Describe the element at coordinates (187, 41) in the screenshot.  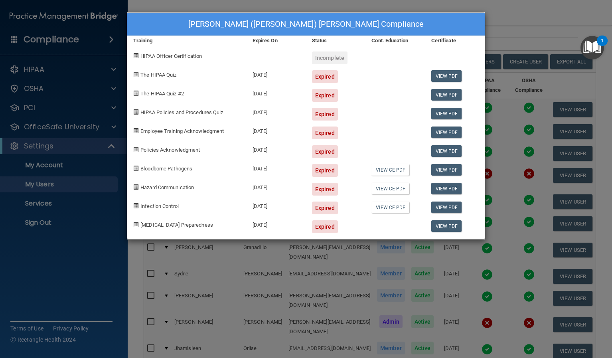
I see `div: Training` at that location.